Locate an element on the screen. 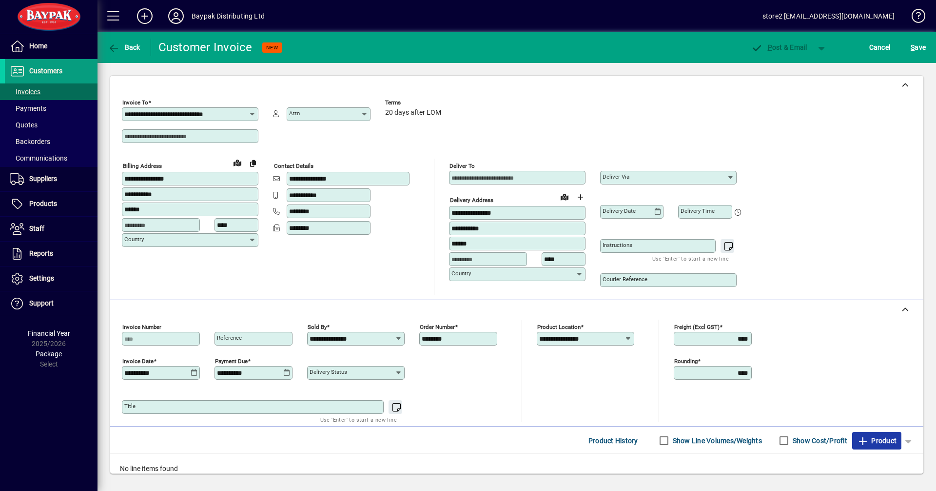 This screenshot has width=936, height=491. span: ave is located at coordinates (918, 47).